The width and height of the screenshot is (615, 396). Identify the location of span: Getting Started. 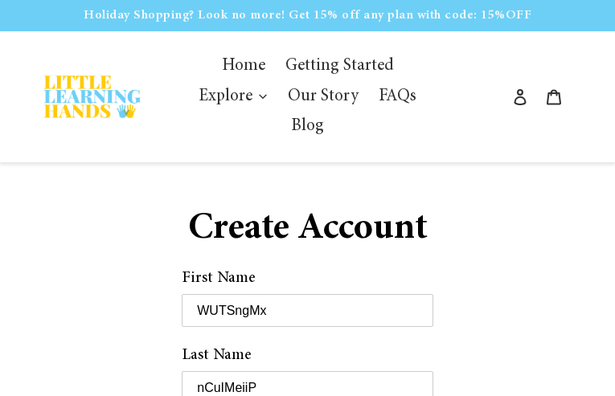
(339, 67).